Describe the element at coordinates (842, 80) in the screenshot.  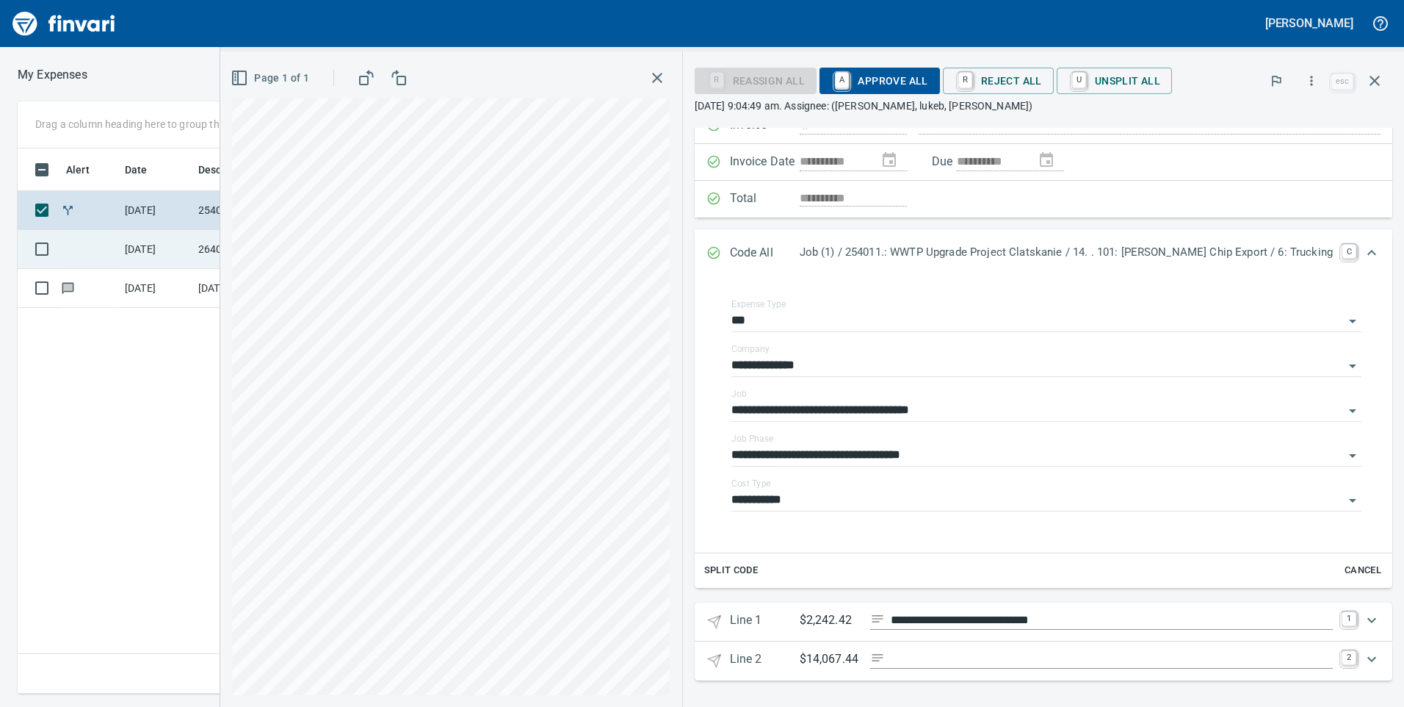
I see `a: A` at that location.